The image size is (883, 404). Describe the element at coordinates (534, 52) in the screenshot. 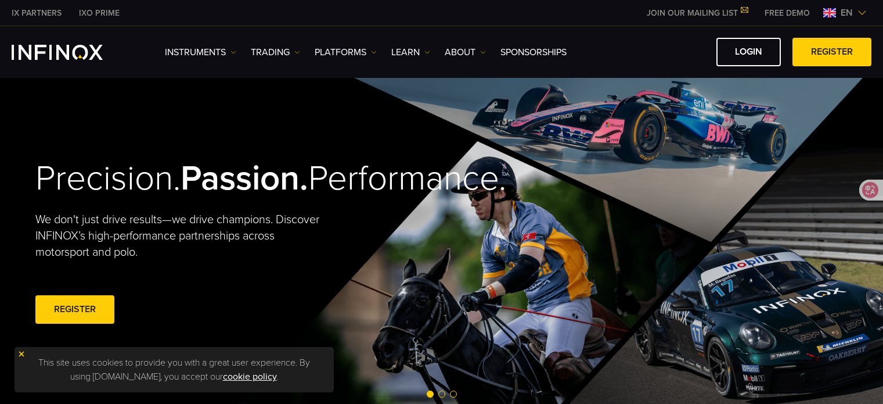

I see `a: SPONSORSHIPS` at that location.